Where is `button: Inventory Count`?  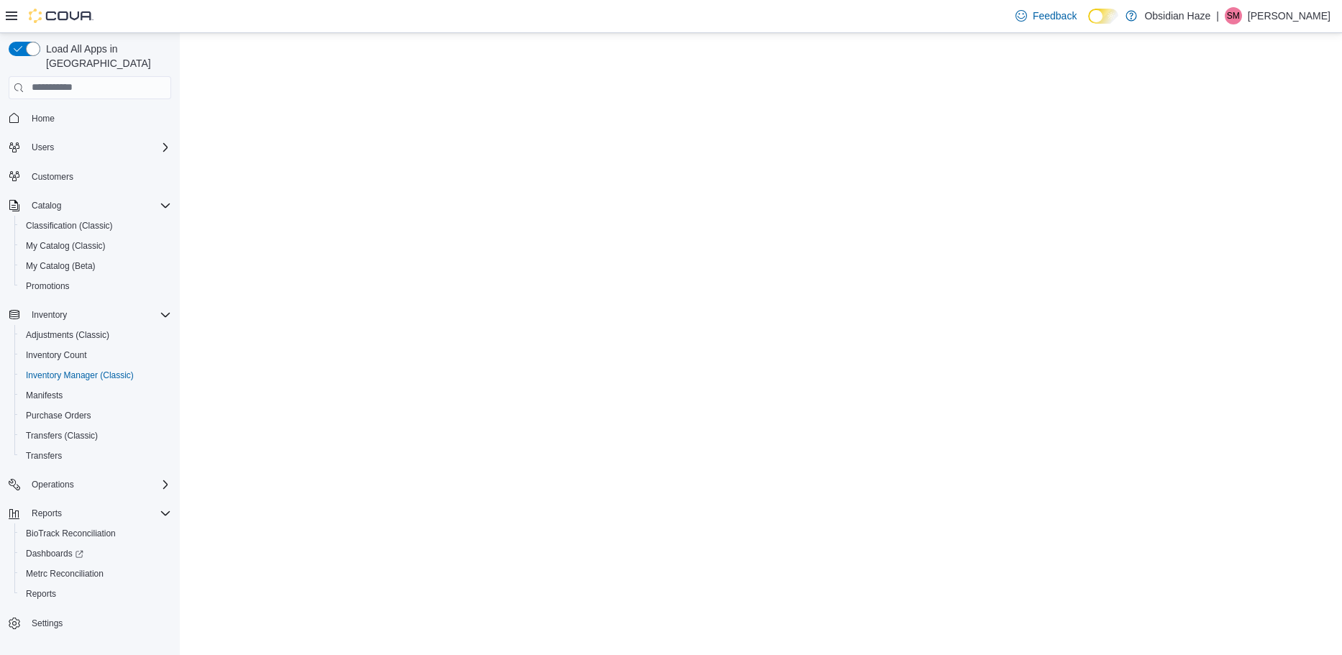
button: Inventory Count is located at coordinates (96, 355).